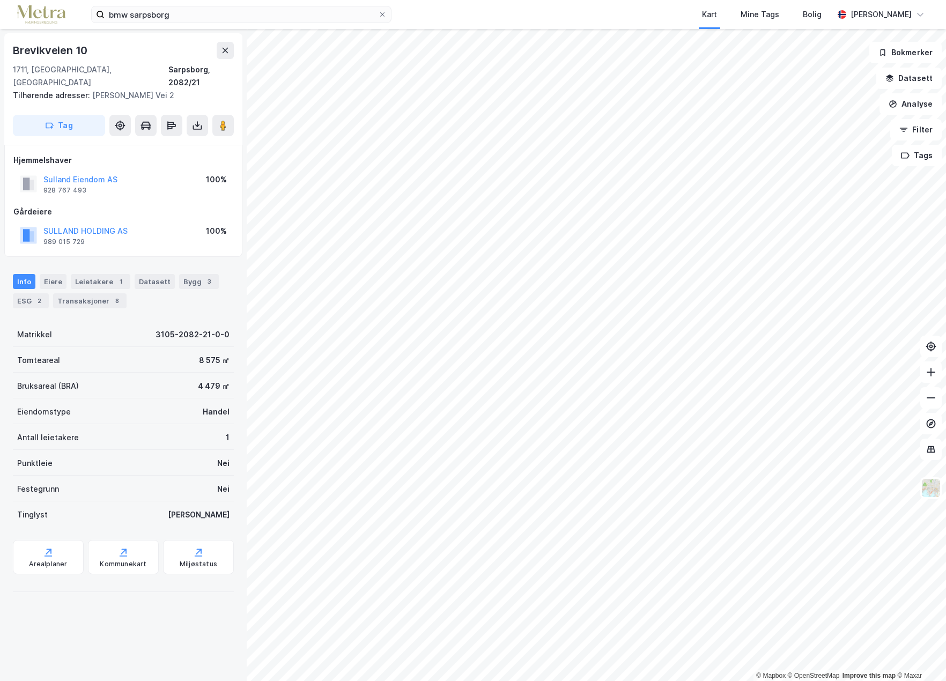 The height and width of the screenshot is (681, 946). Describe the element at coordinates (90, 301) in the screenshot. I see `div: Transaksjoner` at that location.